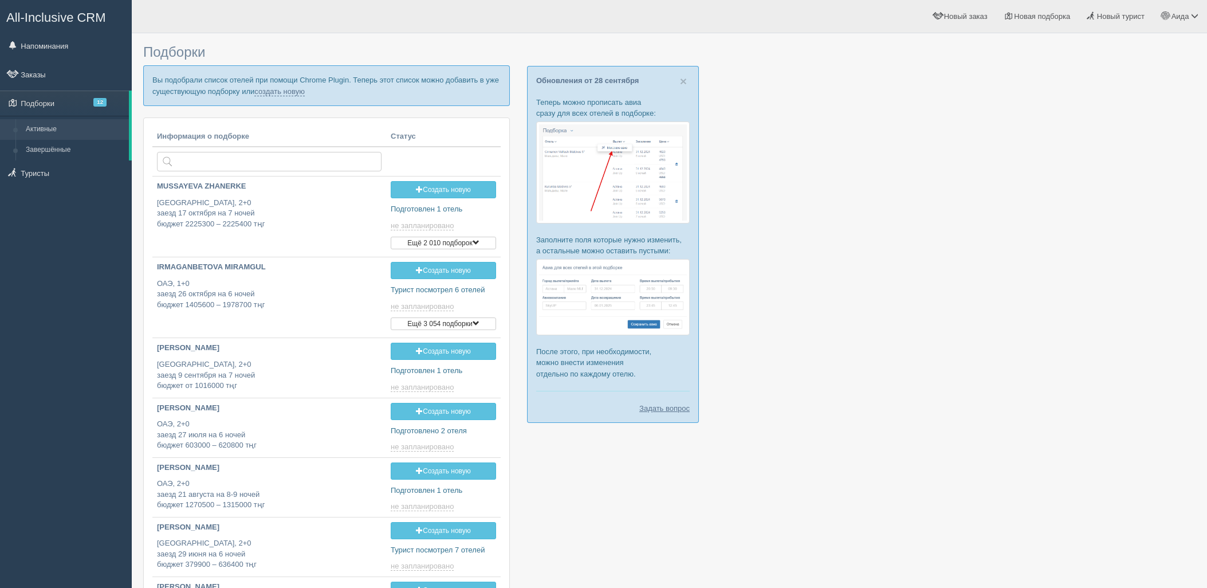 This screenshot has height=588, width=1207. I want to click on span: 12, so click(100, 102).